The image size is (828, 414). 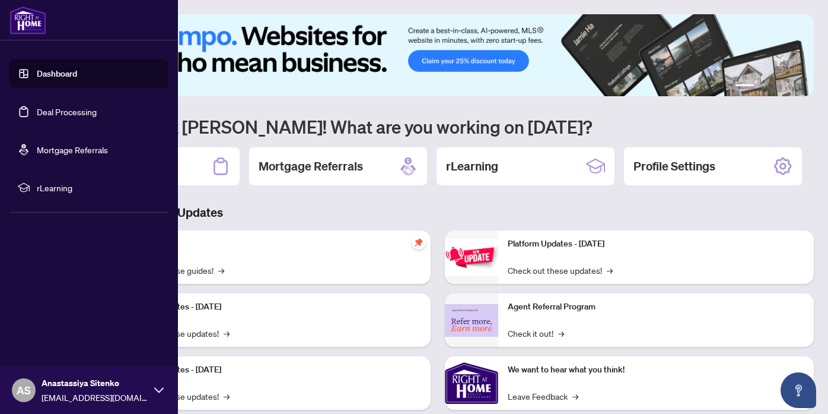 What do you see at coordinates (472, 383) in the screenshot?
I see `img: We want to hear what you think!` at bounding box center [472, 383].